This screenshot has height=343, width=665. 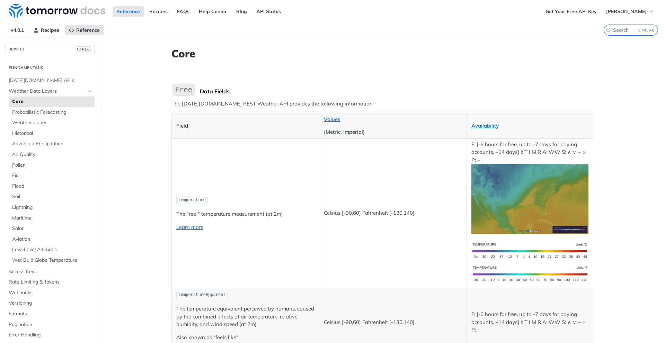 I want to click on a: Weather Data LayersHide subpages for Weather Data Layers, so click(x=50, y=91).